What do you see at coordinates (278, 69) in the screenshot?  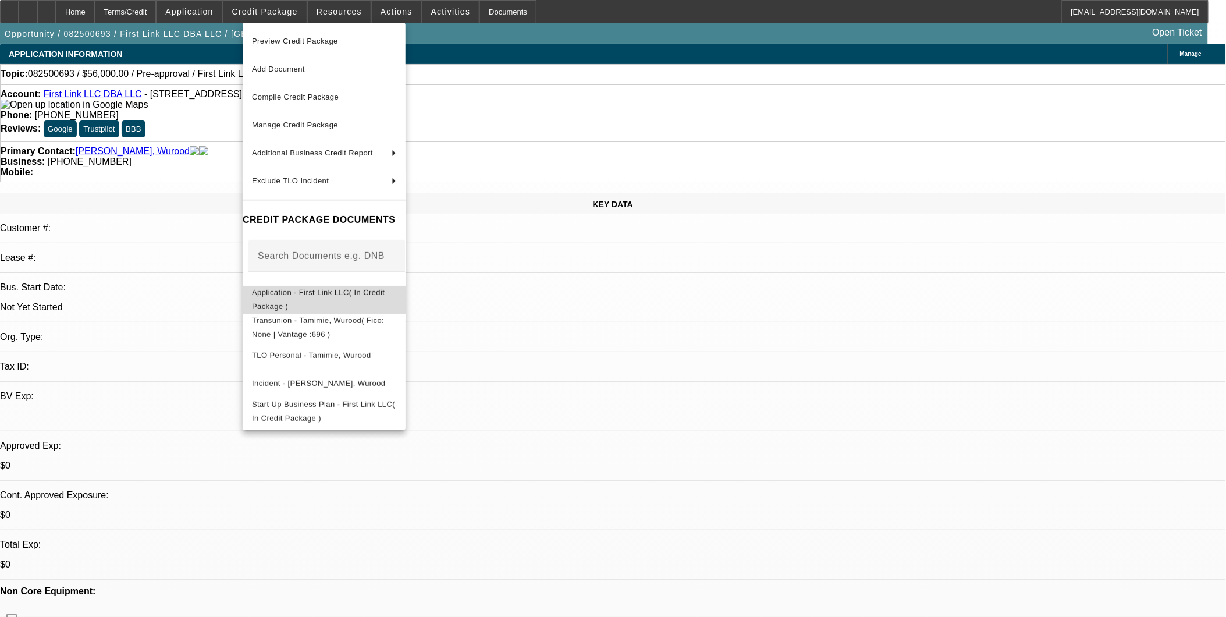 I see `span: Add Document` at bounding box center [278, 69].